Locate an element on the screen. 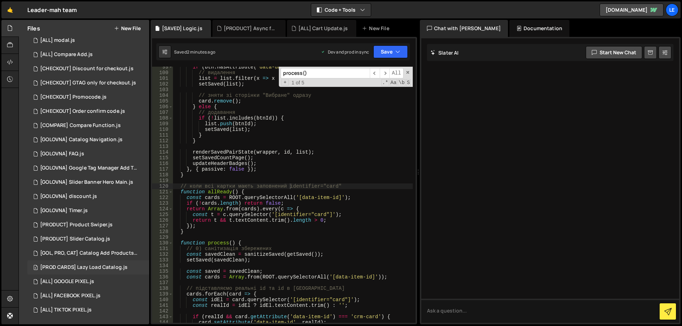  div: 131 is located at coordinates (162, 249).